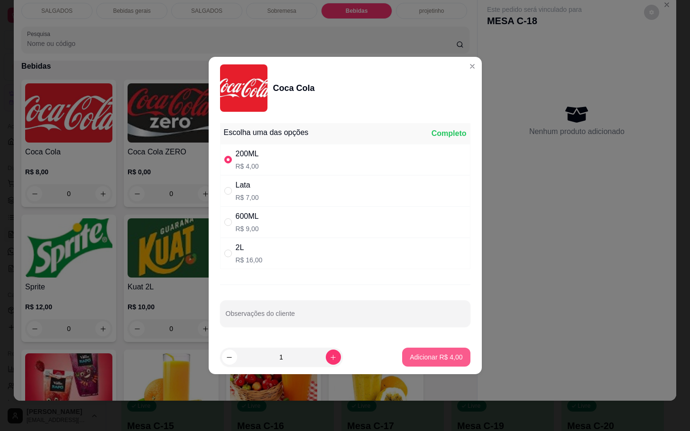 This screenshot has width=690, height=431. Describe the element at coordinates (247, 217) in the screenshot. I see `div: 600ML` at that location.